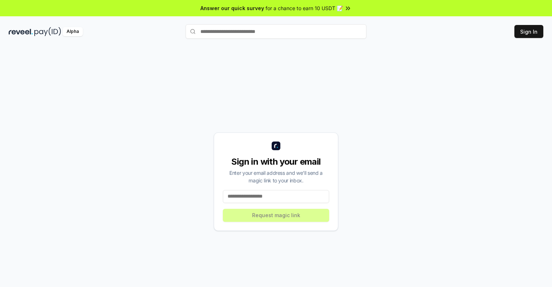 The width and height of the screenshot is (552, 287). I want to click on div: Enter your email address and we’ll send a magic link to your inbox., so click(276, 177).